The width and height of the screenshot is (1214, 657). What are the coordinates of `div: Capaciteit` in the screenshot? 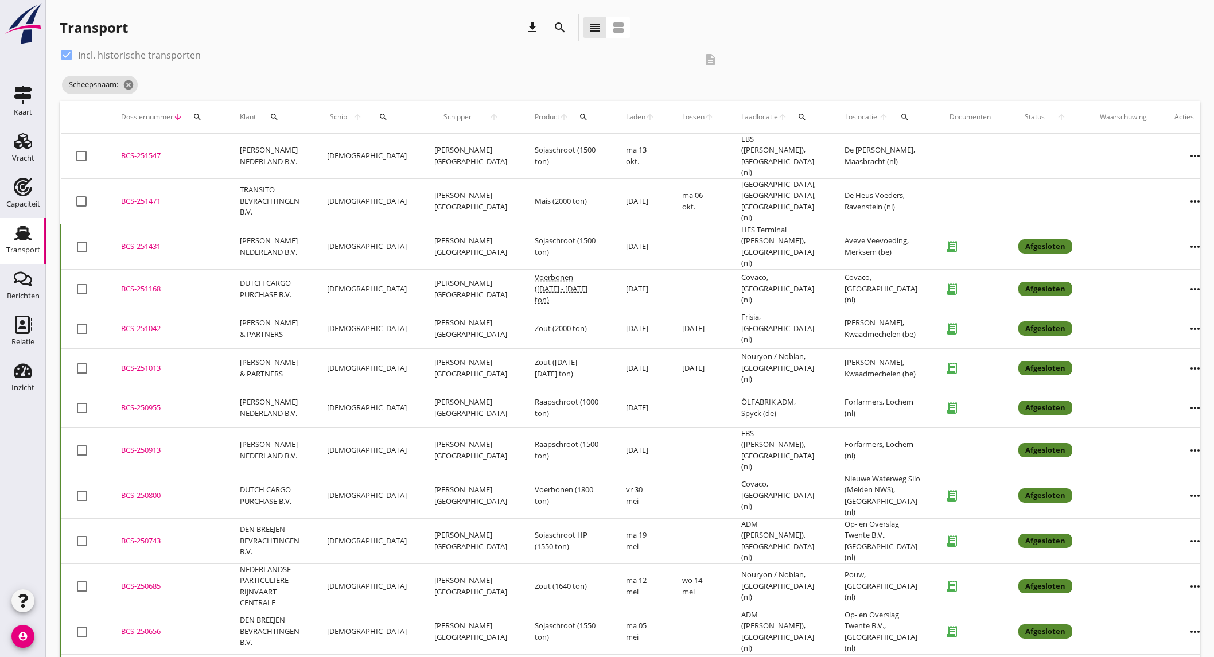 It's located at (23, 204).